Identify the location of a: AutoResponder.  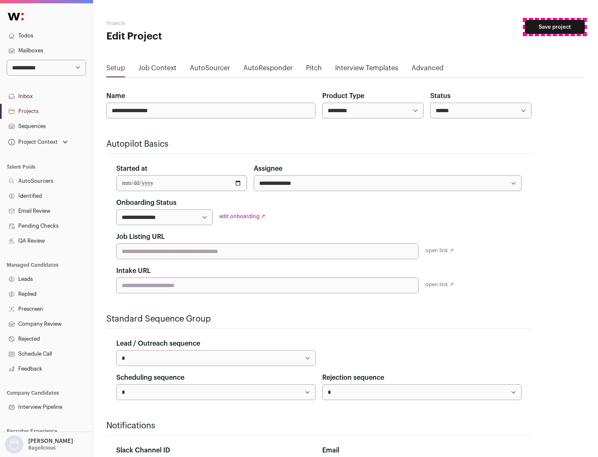
(268, 70).